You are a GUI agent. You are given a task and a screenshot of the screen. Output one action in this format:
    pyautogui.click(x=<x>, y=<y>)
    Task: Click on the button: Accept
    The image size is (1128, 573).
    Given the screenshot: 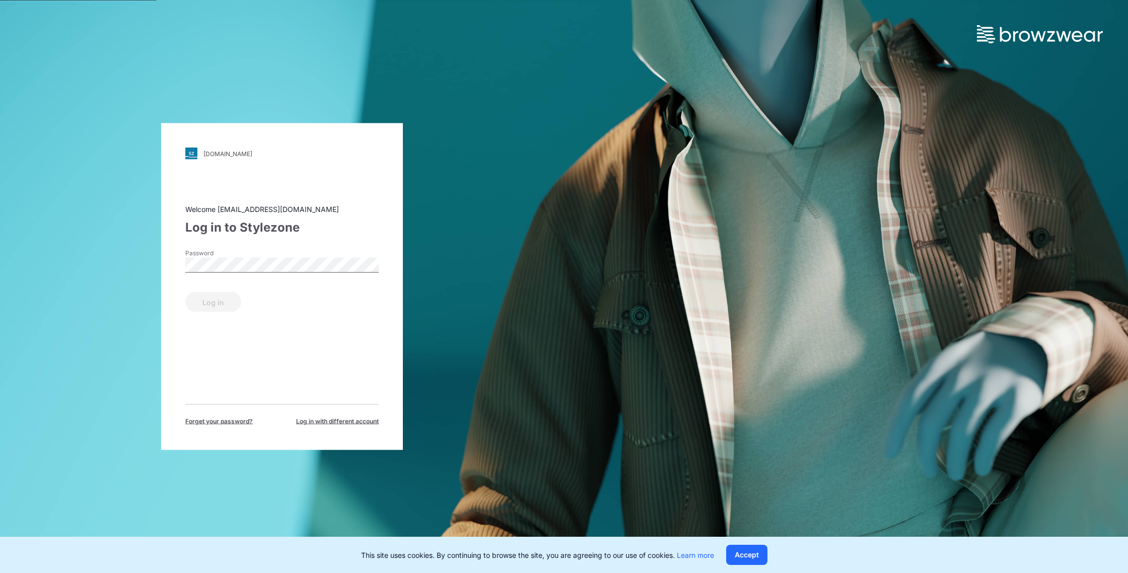 What is the action you would take?
    pyautogui.click(x=747, y=555)
    